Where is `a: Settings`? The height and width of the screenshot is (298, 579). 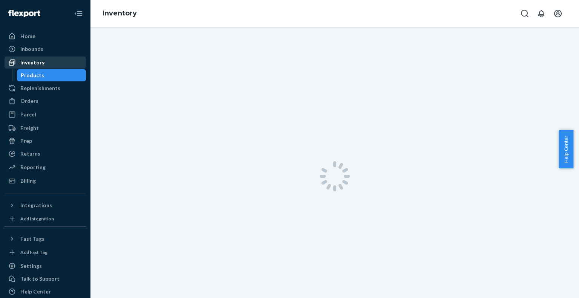 a: Settings is located at coordinates (45, 266).